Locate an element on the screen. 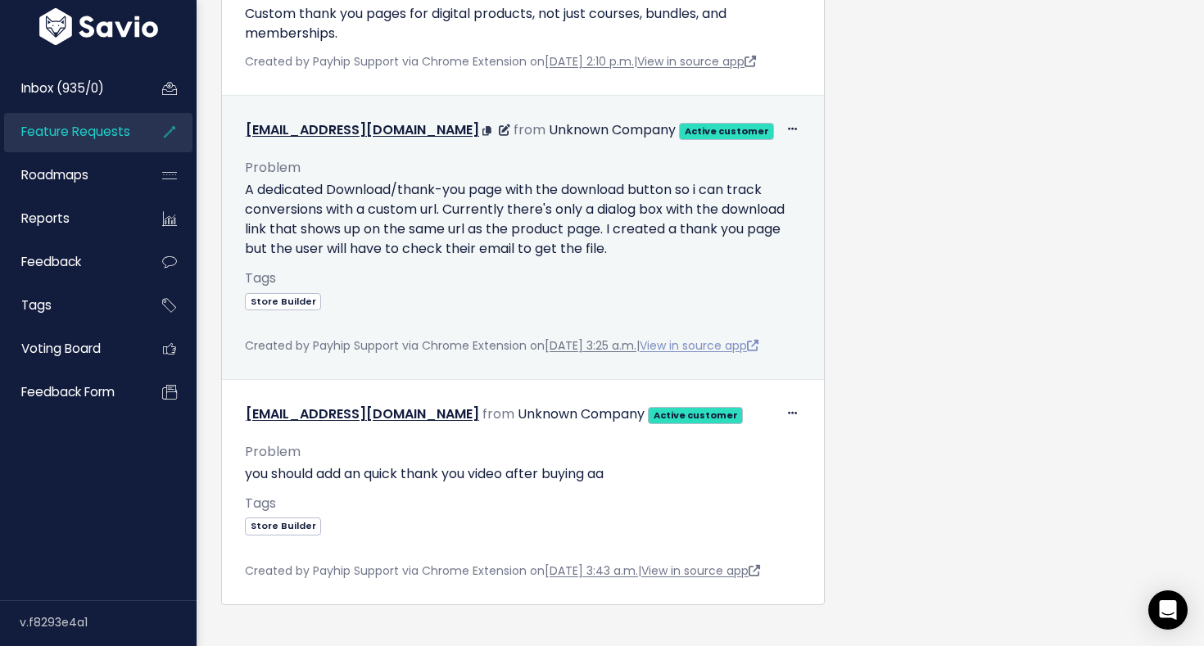 This screenshot has width=1204, height=646. span: Feature Requests is located at coordinates (75, 131).